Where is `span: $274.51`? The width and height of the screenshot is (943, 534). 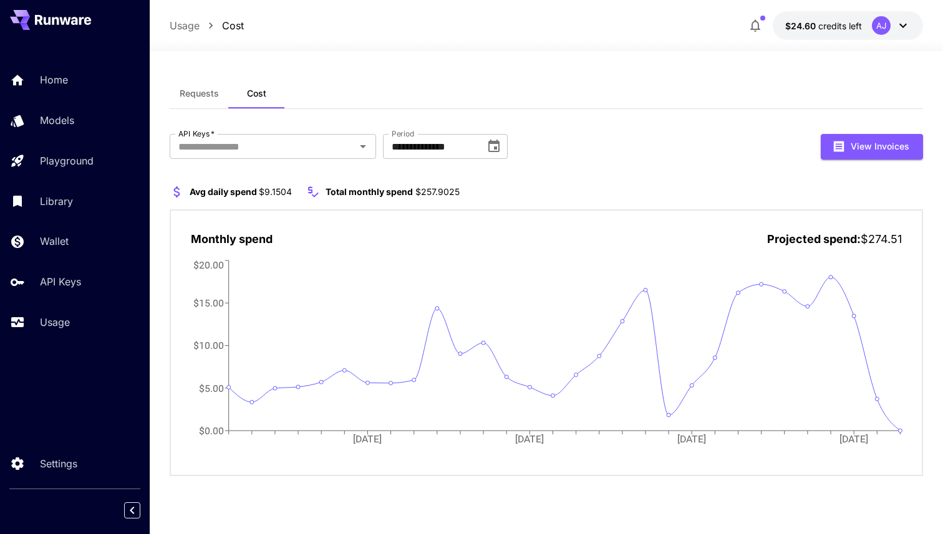 span: $274.51 is located at coordinates (881, 239).